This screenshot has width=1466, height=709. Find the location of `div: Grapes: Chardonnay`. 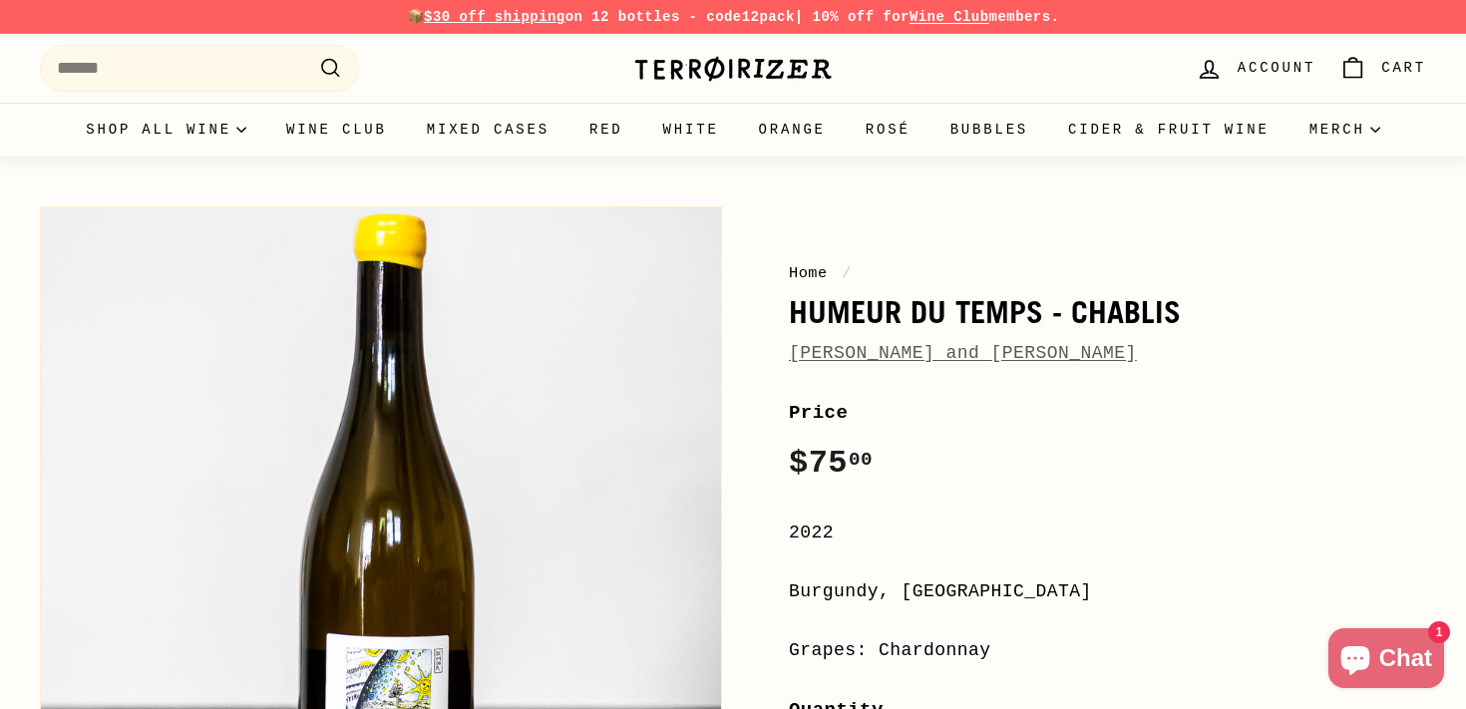

div: Grapes: Chardonnay is located at coordinates (1107, 650).